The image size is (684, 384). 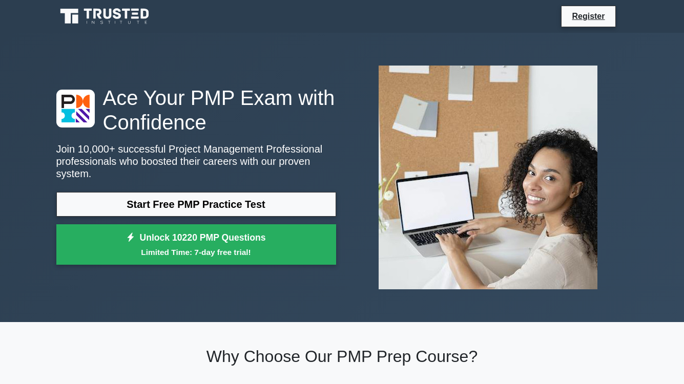 What do you see at coordinates (196, 245) in the screenshot?
I see `a: Unlock 10220 PMP QuestionsLimited Time: 7-day free trial!` at bounding box center [196, 245].